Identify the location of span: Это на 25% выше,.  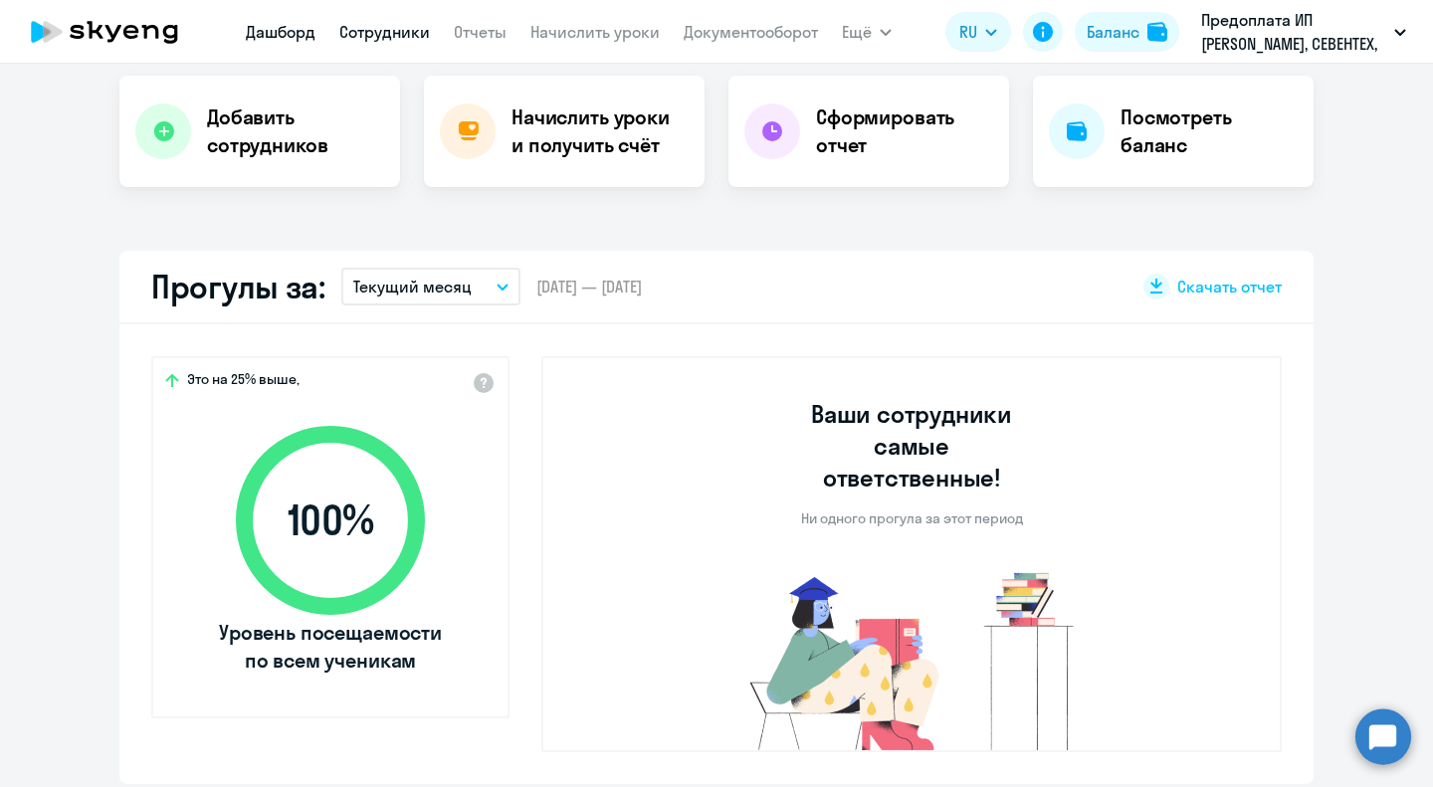
(243, 382).